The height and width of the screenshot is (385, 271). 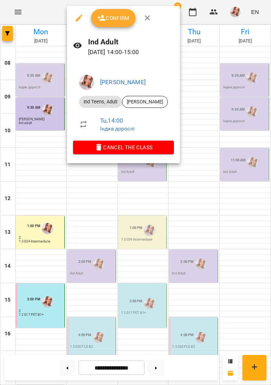 I want to click on img: 2d479bed210e0de545f6ee74c0e7e972.jpg, so click(x=86, y=82).